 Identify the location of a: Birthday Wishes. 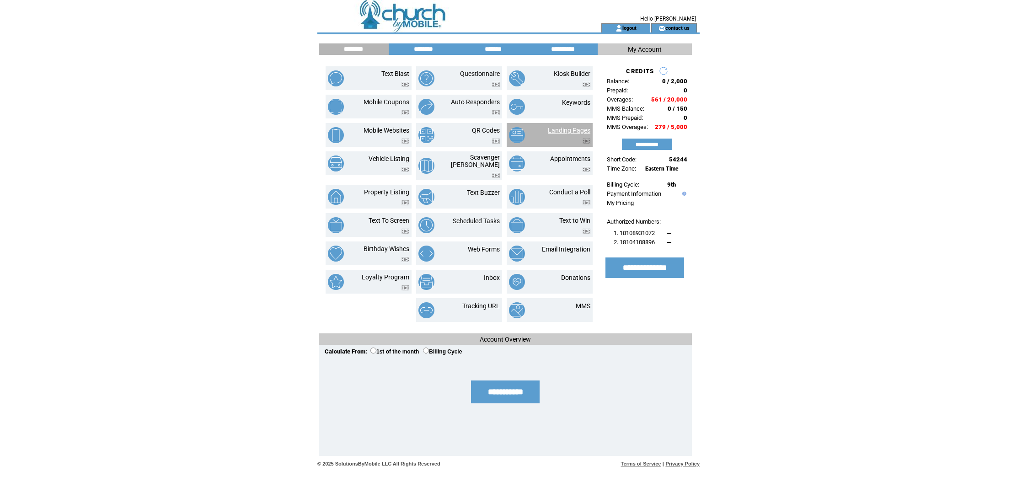
(386, 249).